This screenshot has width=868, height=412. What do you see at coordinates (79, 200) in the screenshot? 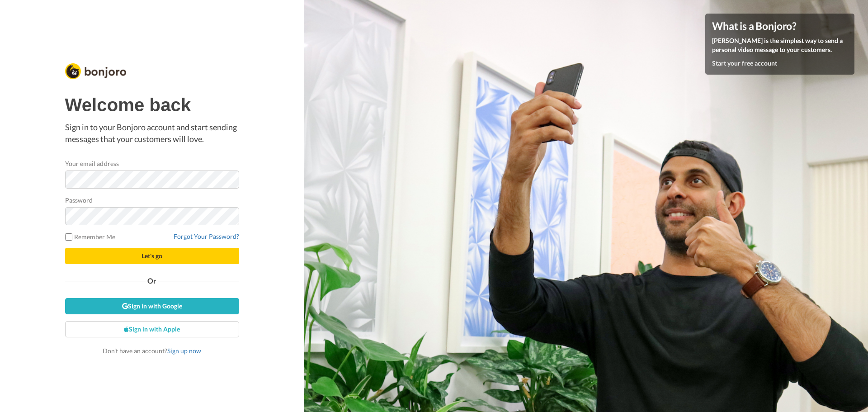
I see `label: Password` at bounding box center [79, 200].